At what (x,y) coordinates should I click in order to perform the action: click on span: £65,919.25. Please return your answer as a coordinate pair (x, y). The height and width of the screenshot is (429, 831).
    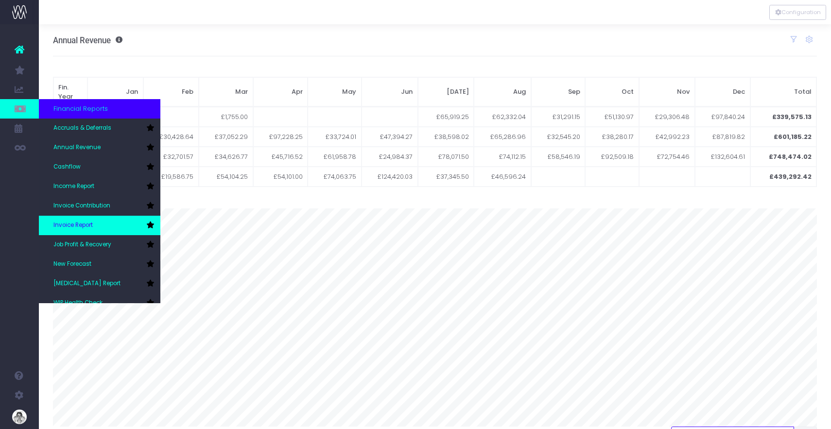
    Looking at the image, I should click on (452, 117).